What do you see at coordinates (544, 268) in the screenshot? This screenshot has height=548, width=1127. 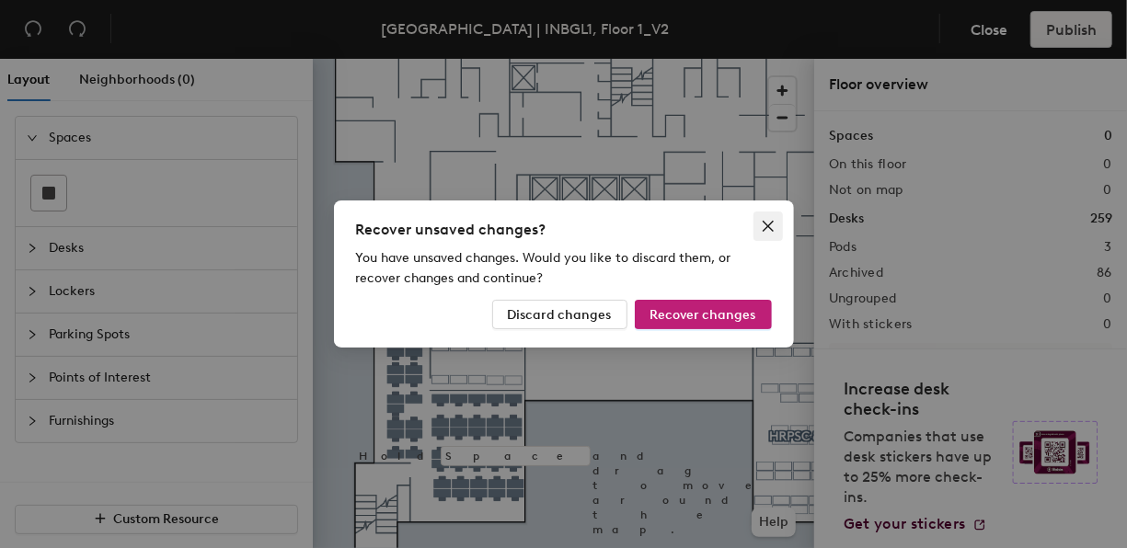 I see `span: You have unsaved changes. Would you like to discard them, or recover changes and continue?` at bounding box center [544, 268].